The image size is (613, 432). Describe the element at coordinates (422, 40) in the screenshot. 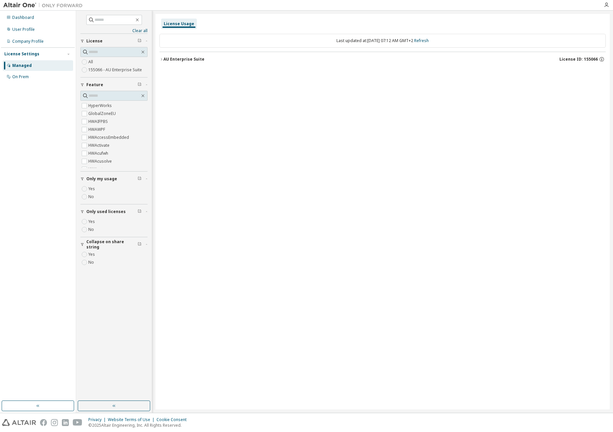

I see `a: Refresh` at that location.